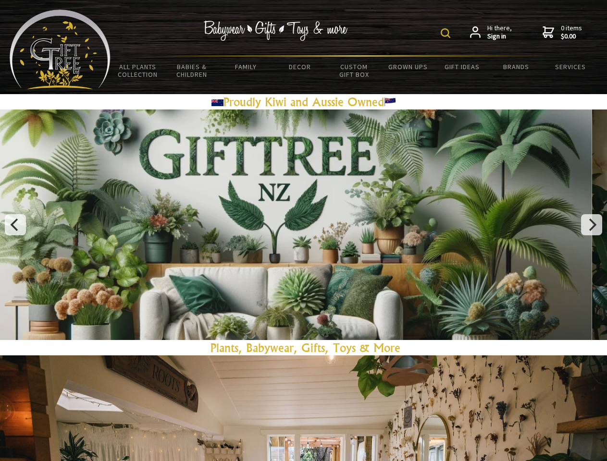 The height and width of the screenshot is (461, 607). Describe the element at coordinates (445, 33) in the screenshot. I see `img: product search` at that location.